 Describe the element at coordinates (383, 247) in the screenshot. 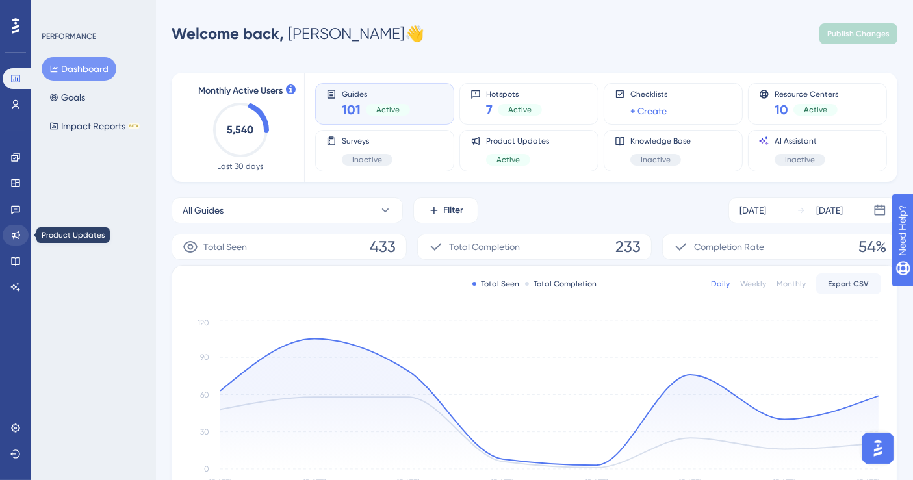

I see `span: 433` at that location.